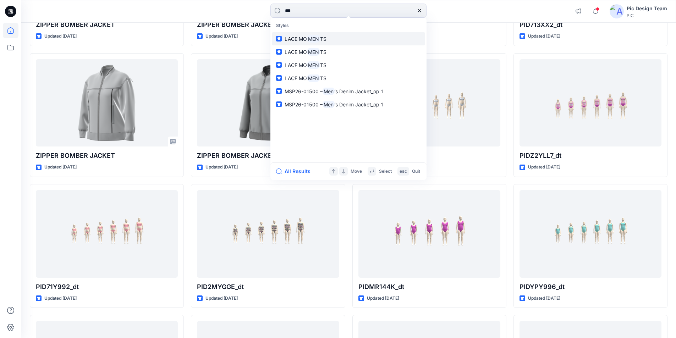 The image size is (676, 338). I want to click on a: PID71Y992_dt, so click(107, 234).